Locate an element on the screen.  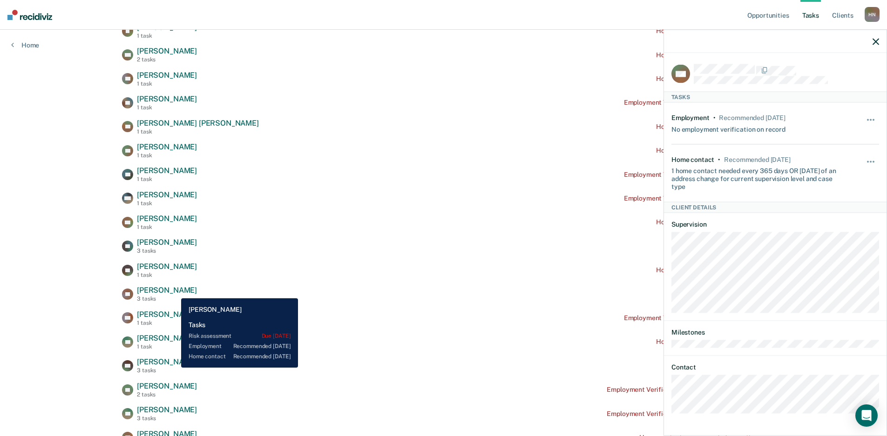
dt: Contact is located at coordinates (775, 367).